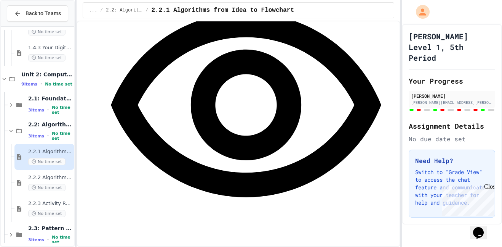  Describe the element at coordinates (452, 126) in the screenshot. I see `h2: Assignment Details` at that location.